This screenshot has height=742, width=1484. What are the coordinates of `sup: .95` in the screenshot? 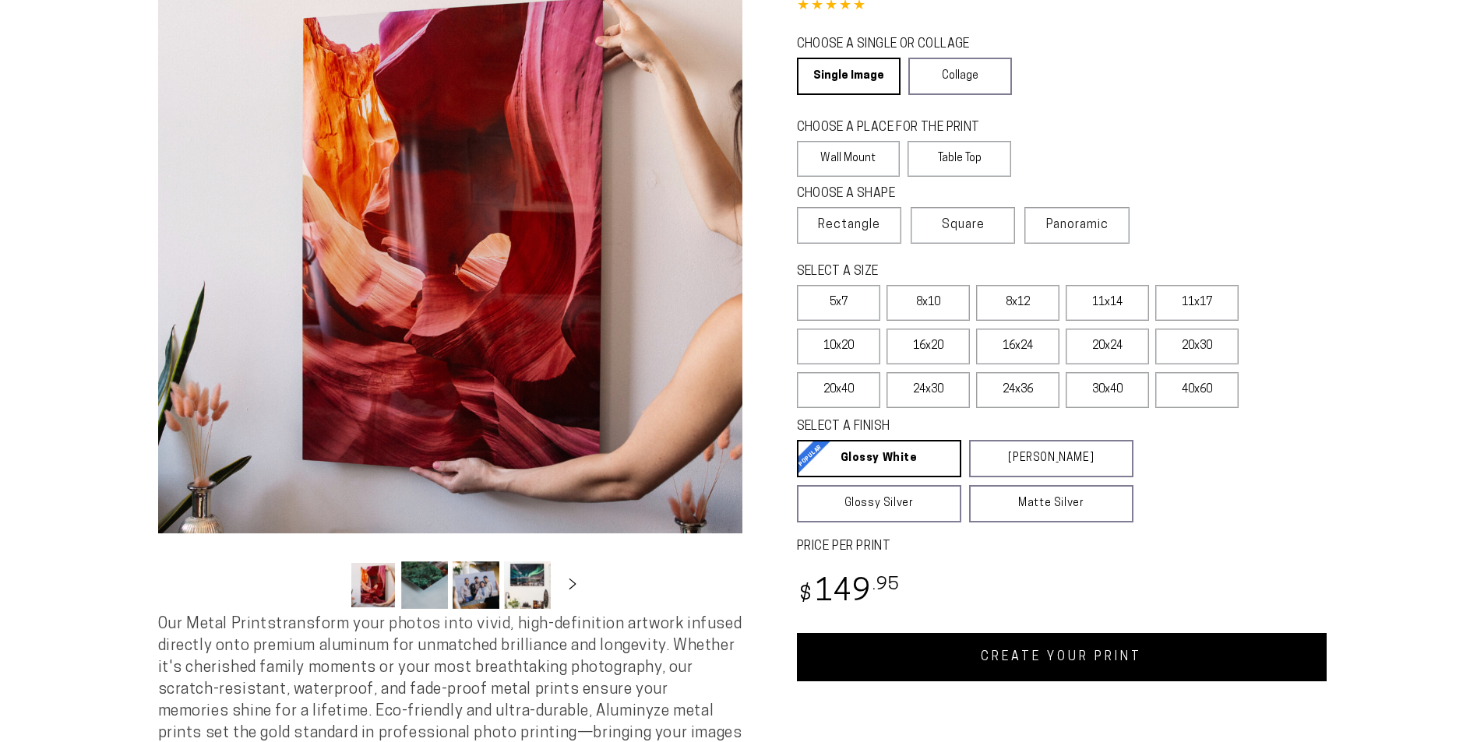 It's located at (886, 585).